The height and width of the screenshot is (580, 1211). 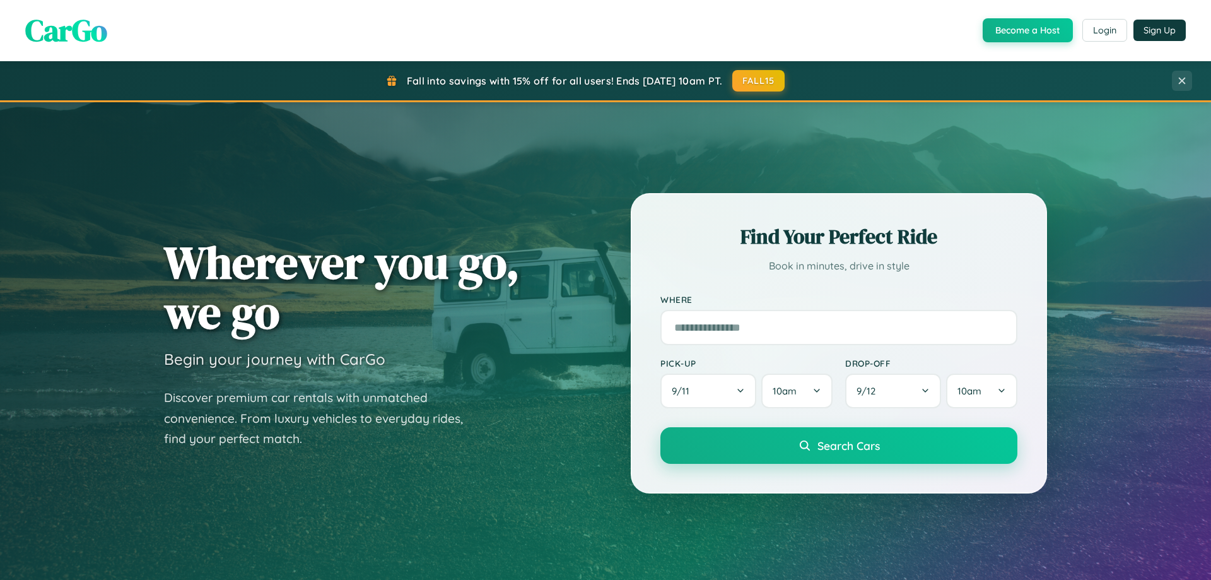 What do you see at coordinates (839, 445) in the screenshot?
I see `button: Search Cars` at bounding box center [839, 445].